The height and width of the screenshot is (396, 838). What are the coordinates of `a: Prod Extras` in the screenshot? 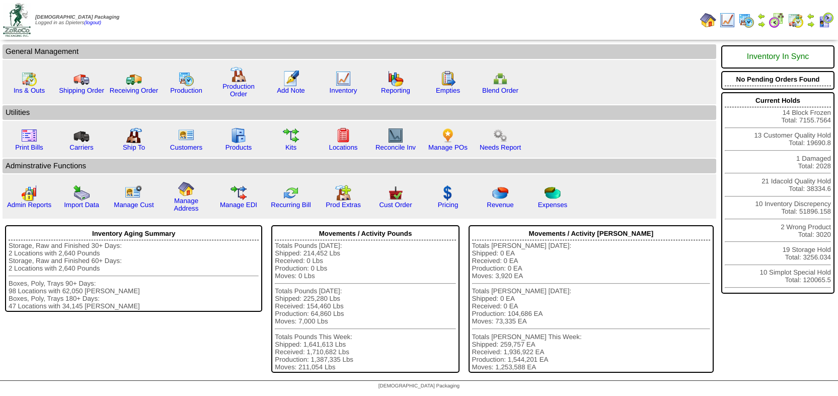 It's located at (343, 204).